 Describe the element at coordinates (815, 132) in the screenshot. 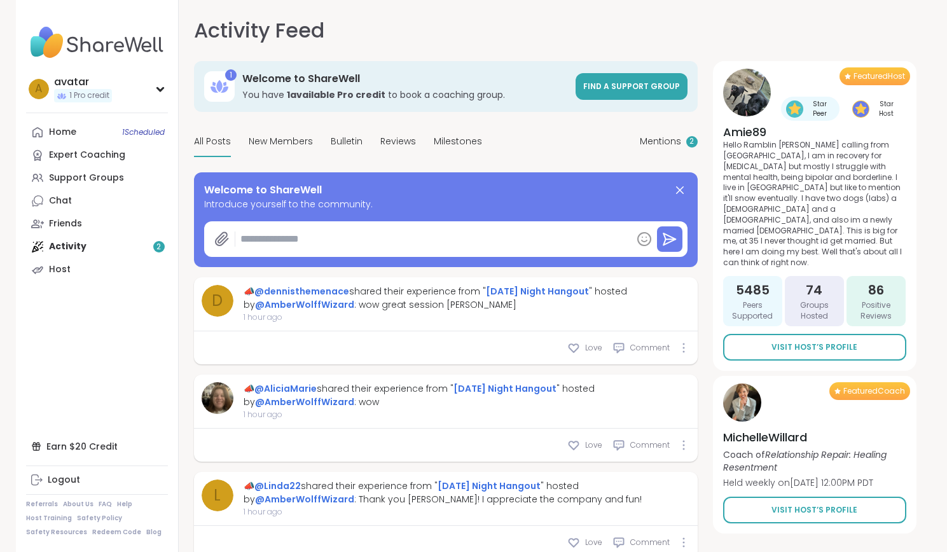

I see `h4: Amie89` at that location.